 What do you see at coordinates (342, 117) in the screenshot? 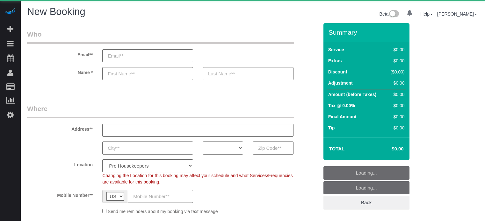
I see `label: Final Amount` at bounding box center [342, 117].